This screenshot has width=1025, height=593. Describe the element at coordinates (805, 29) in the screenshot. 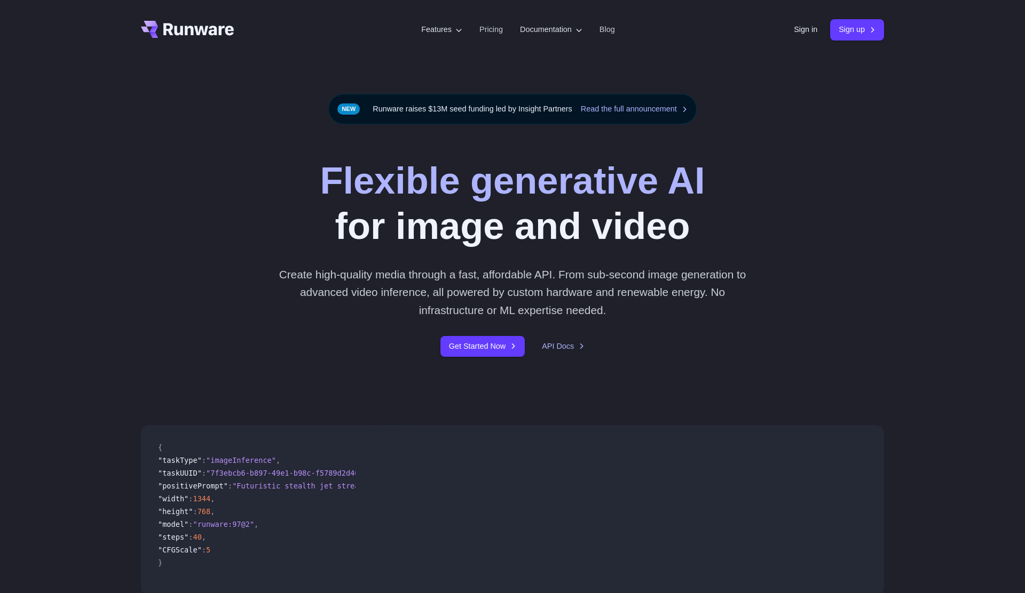

I see `a: Sign in` at that location.